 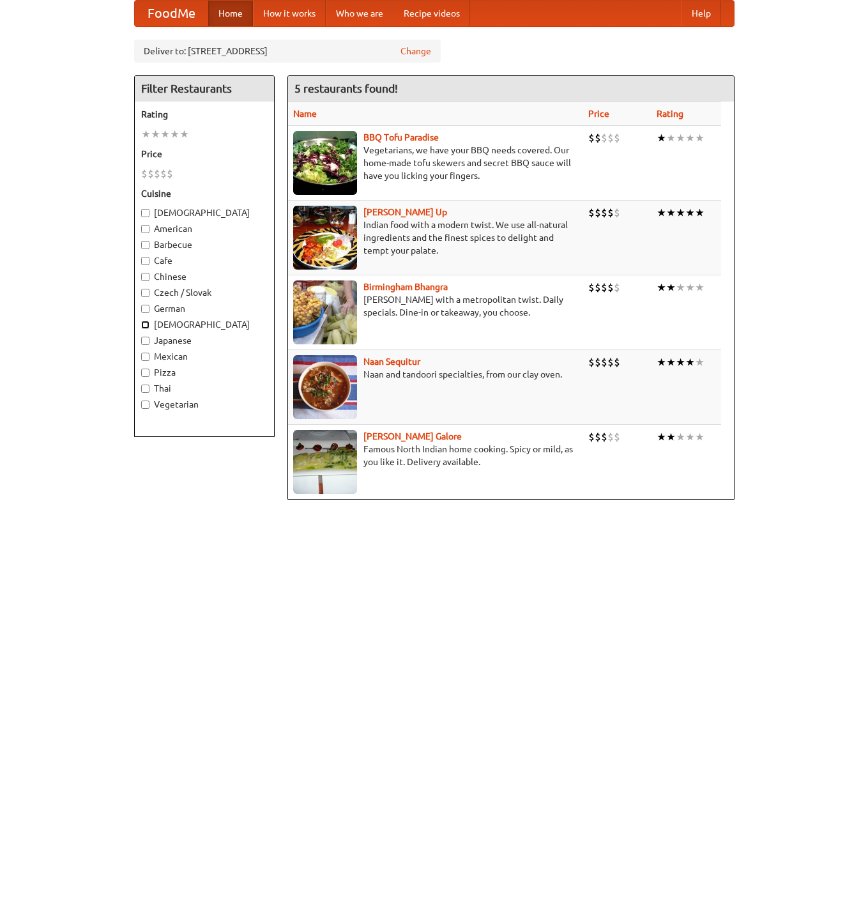 What do you see at coordinates (171, 13) in the screenshot?
I see `a: FoodMe` at bounding box center [171, 13].